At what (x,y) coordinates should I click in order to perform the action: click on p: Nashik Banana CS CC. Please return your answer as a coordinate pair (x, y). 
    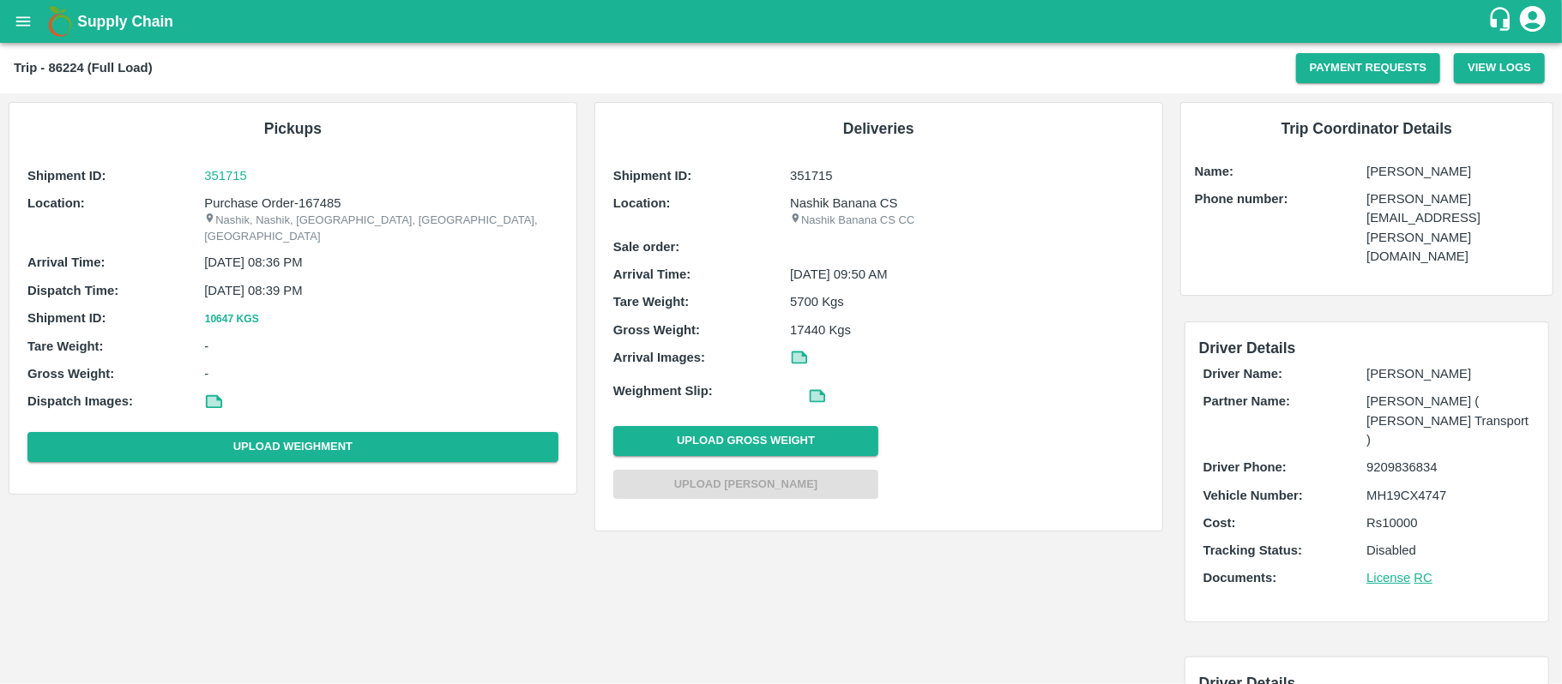
    Looking at the image, I should click on (967, 220).